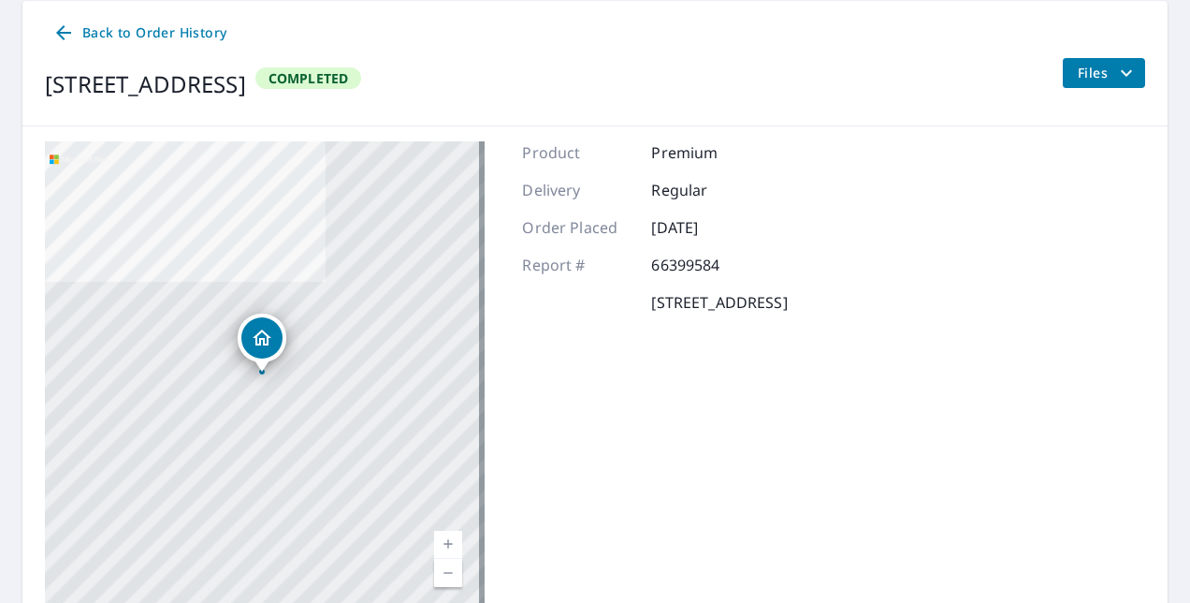 This screenshot has height=603, width=1190. I want to click on span: Back to Order History, so click(139, 33).